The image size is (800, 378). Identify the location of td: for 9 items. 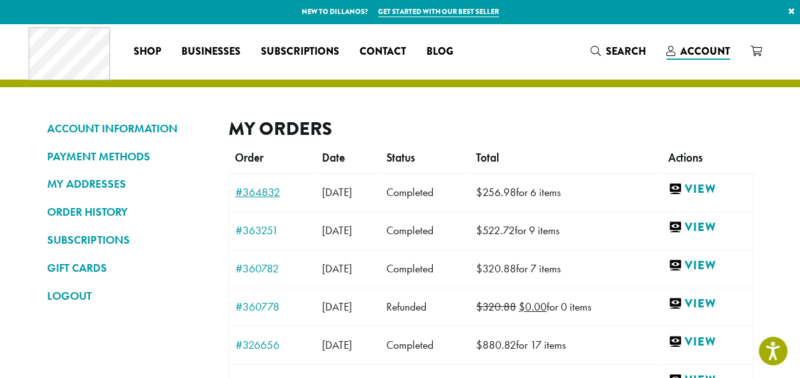
(566, 230).